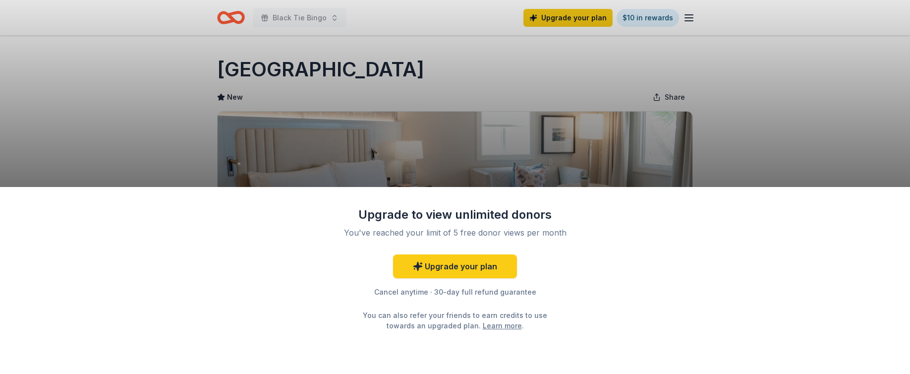 This screenshot has height=374, width=910. What do you see at coordinates (502, 325) in the screenshot?
I see `a: Learn more` at bounding box center [502, 325].